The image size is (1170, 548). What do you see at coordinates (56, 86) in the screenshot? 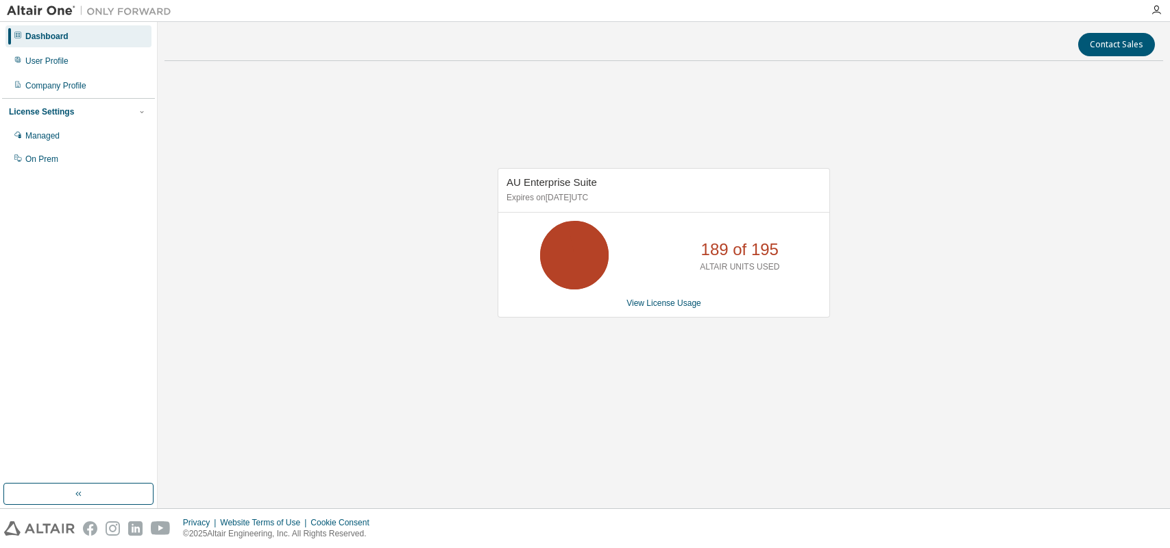
I see `div: Company Profile` at bounding box center [56, 86].